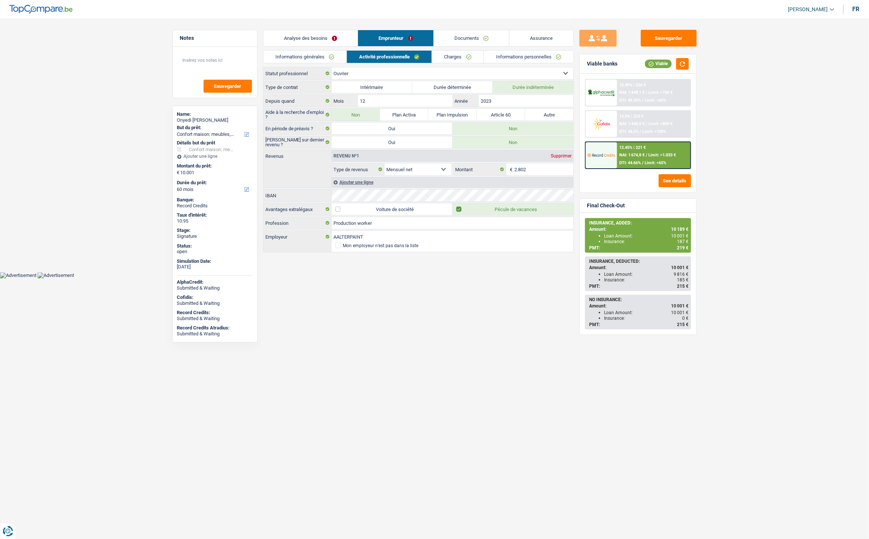 This screenshot has width=869, height=539. I want to click on span: 219 €, so click(683, 248).